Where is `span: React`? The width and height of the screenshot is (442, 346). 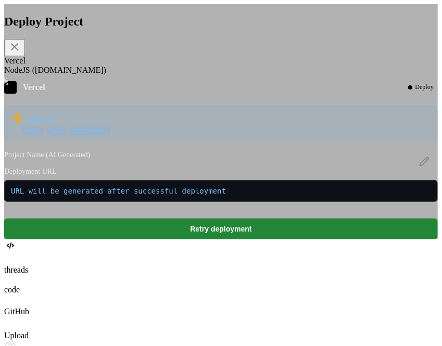
span: React is located at coordinates (56, 131).